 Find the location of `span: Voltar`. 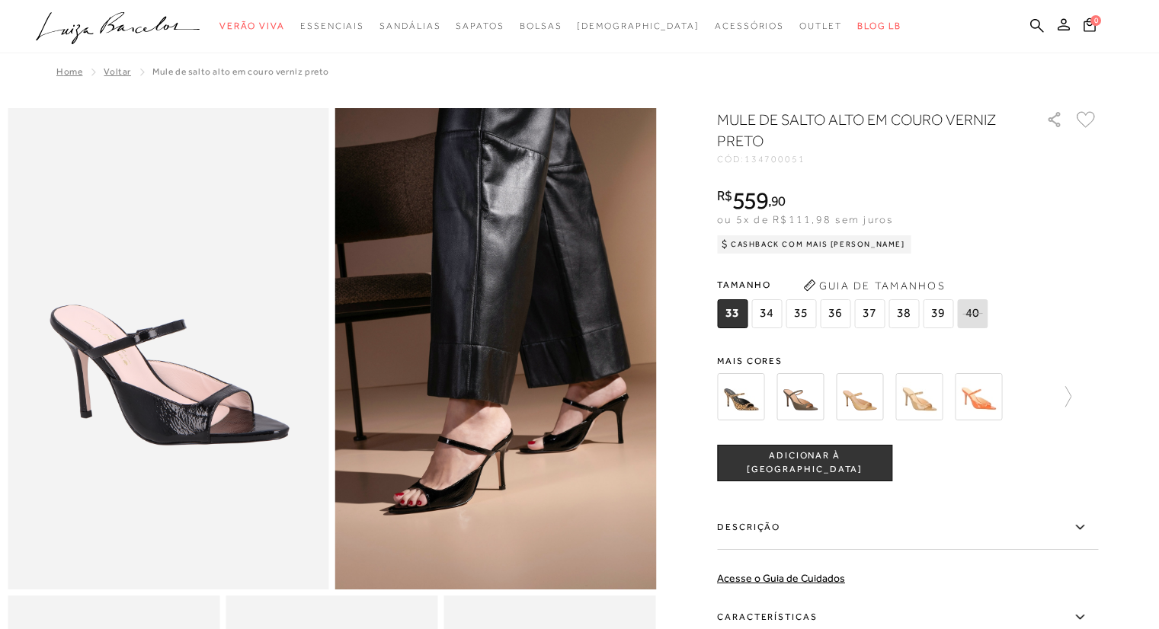

span: Voltar is located at coordinates (117, 72).